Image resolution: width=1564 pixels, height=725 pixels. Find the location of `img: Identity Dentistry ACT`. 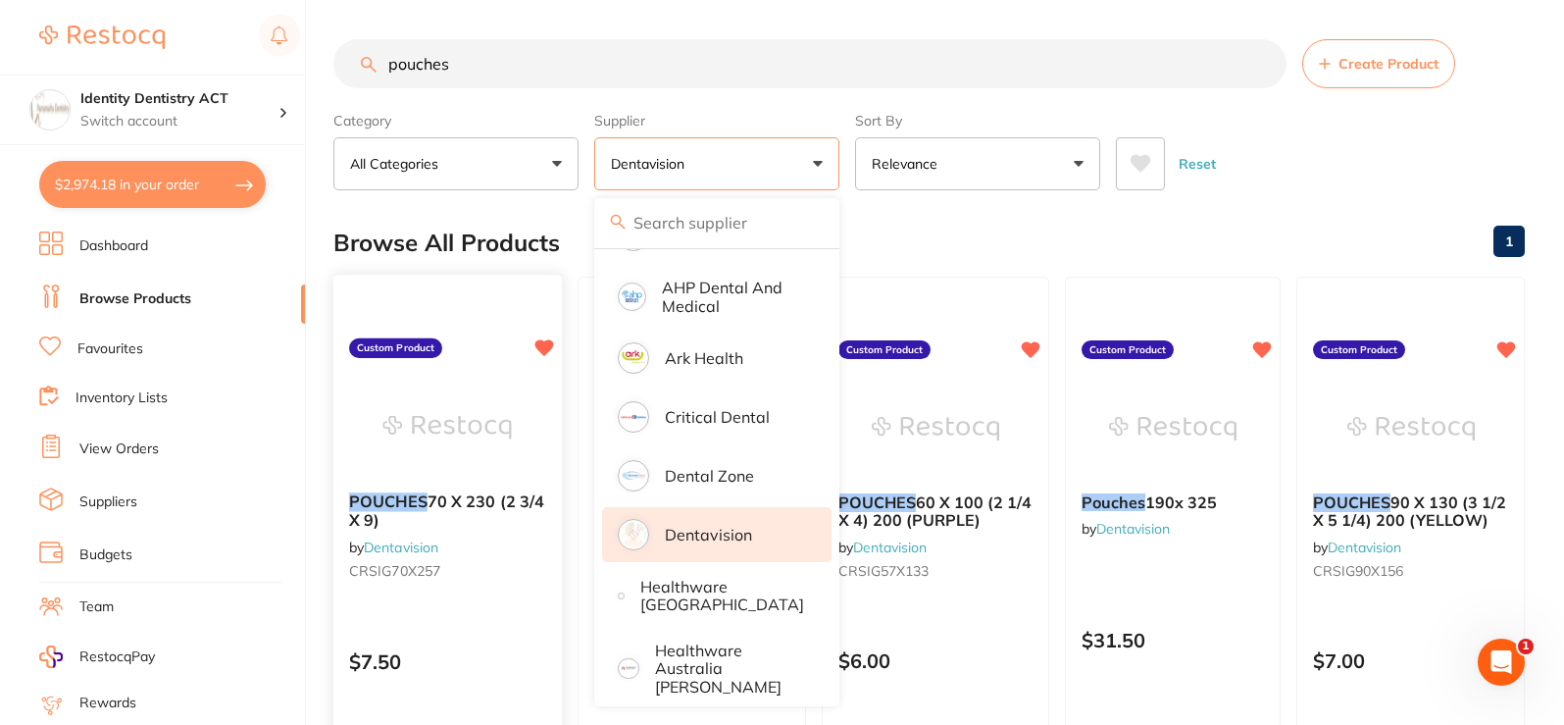

img: Identity Dentistry ACT is located at coordinates (50, 110).